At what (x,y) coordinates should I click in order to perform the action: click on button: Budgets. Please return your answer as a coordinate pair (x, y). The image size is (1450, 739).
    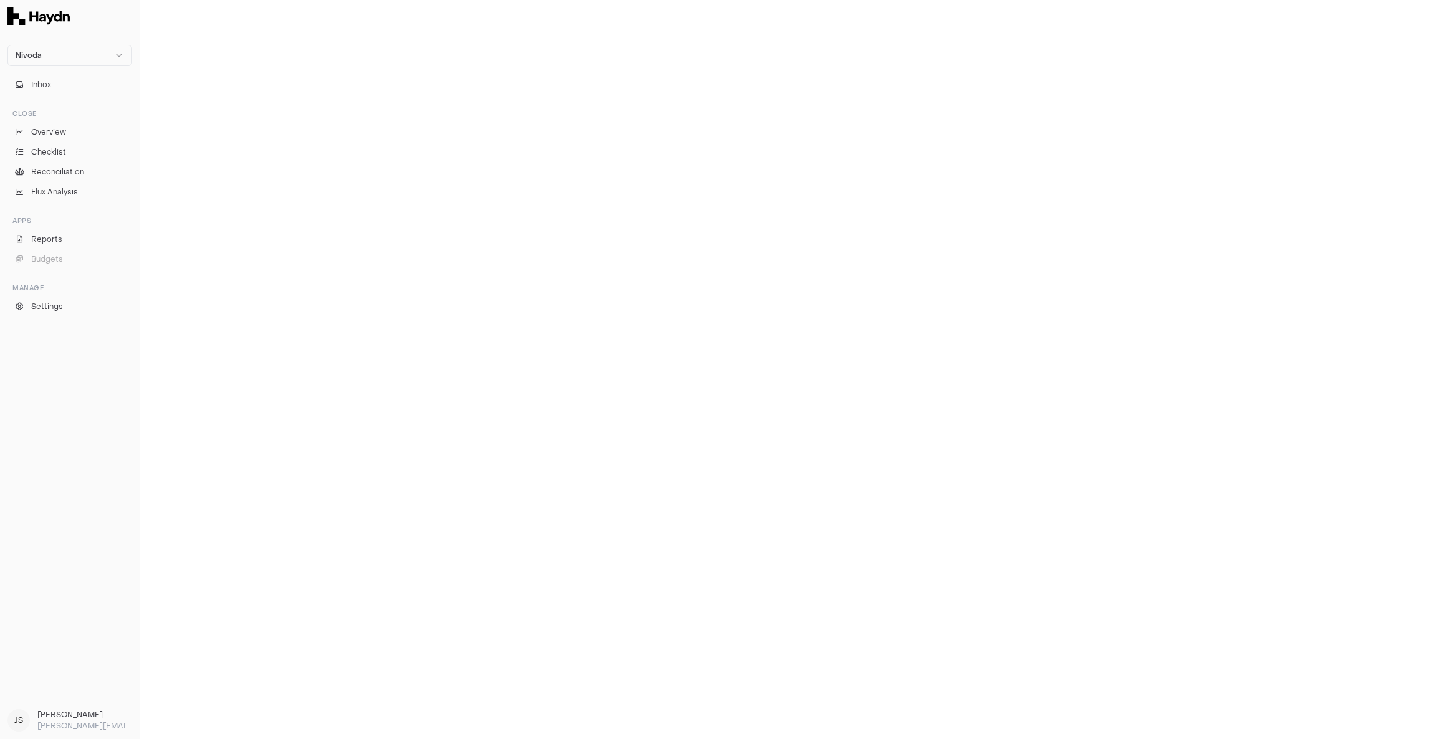
    Looking at the image, I should click on (70, 259).